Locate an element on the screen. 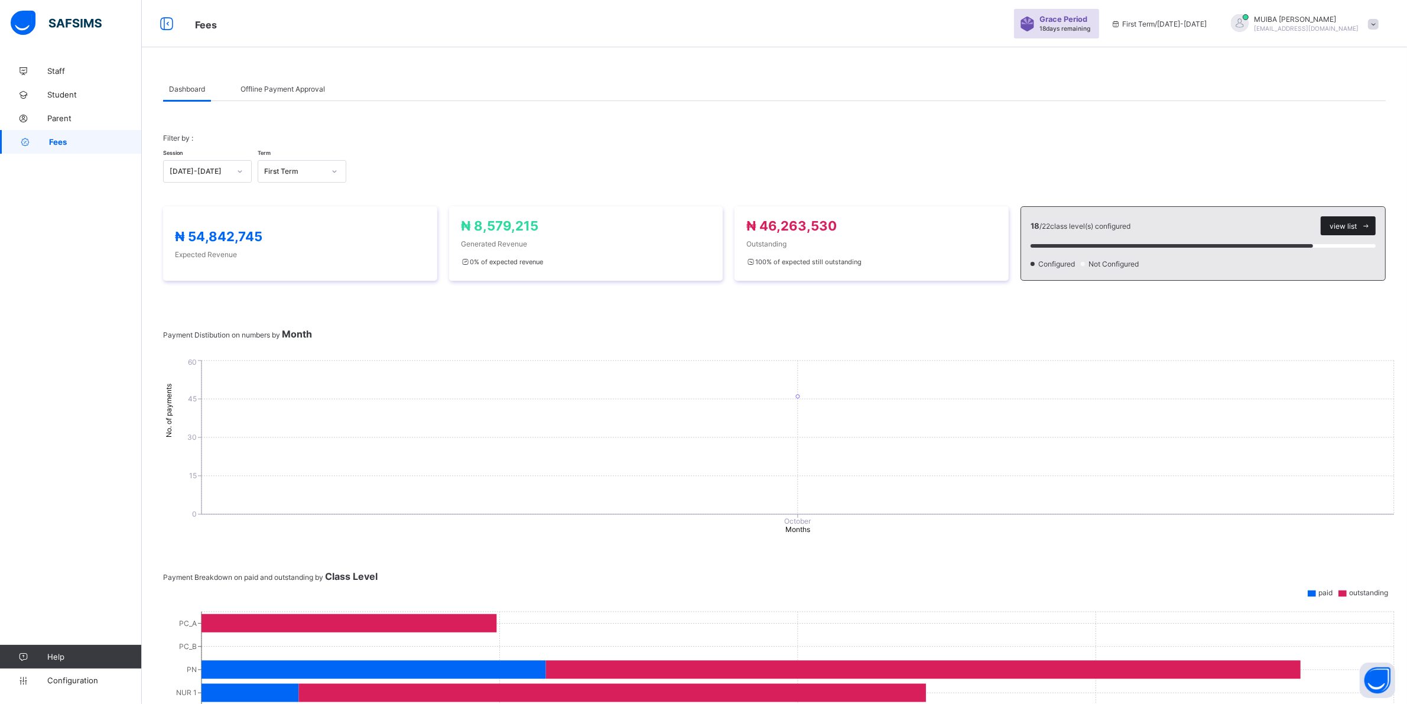 The height and width of the screenshot is (704, 1407). span: Help is located at coordinates (94, 657).